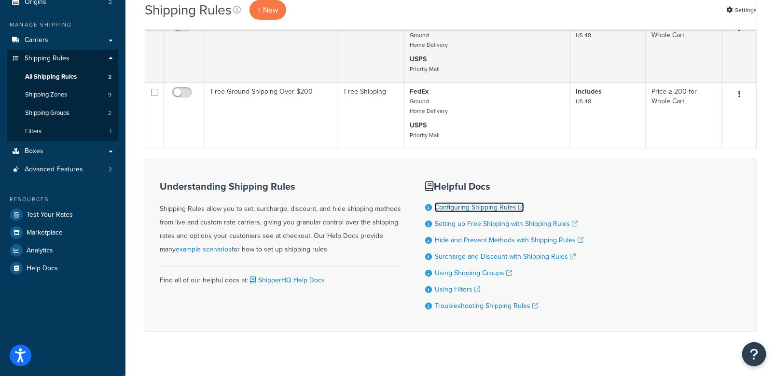 This screenshot has height=376, width=776. Describe the element at coordinates (63, 25) in the screenshot. I see `div: Manage Shipping` at that location.